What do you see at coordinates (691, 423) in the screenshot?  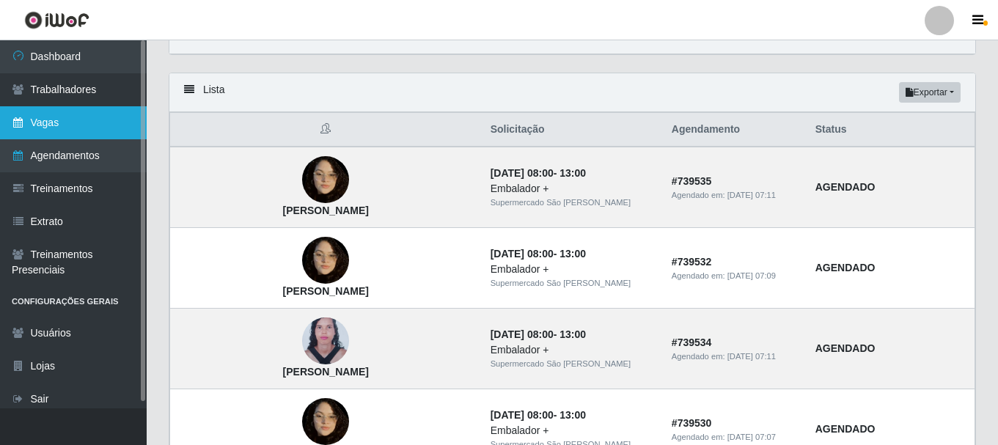 I see `strong: # 739530` at bounding box center [691, 423].